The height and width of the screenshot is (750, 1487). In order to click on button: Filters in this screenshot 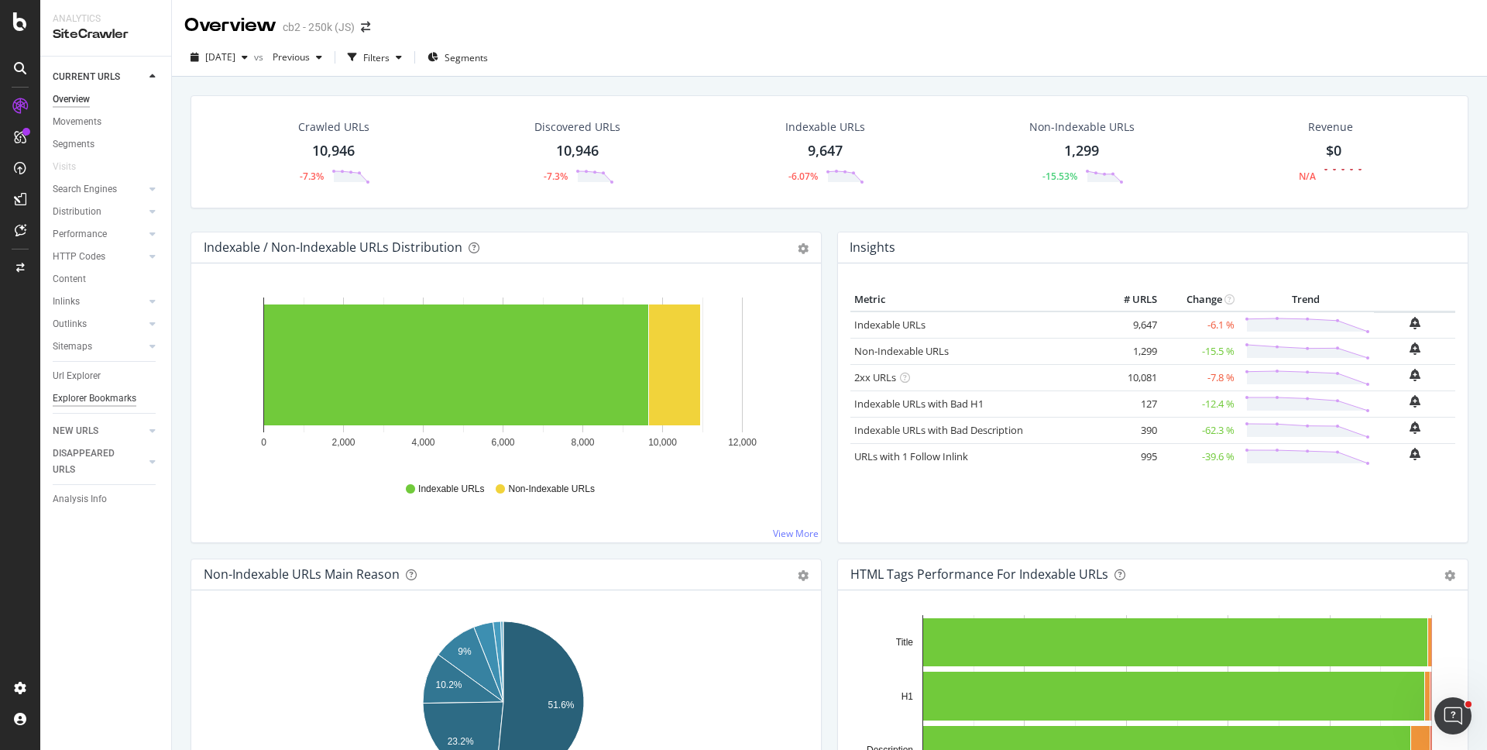, I will do `click(375, 57)`.